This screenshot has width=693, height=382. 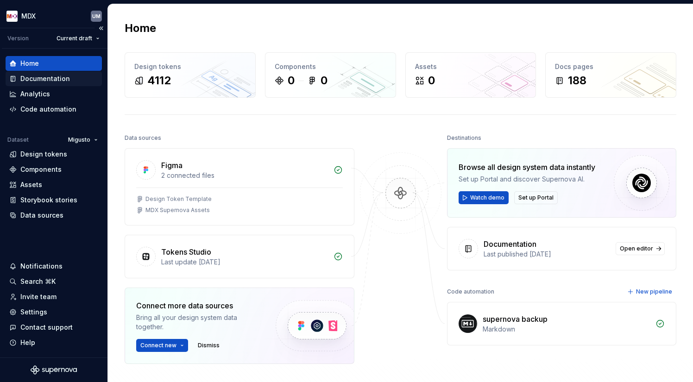 I want to click on span: Current draft, so click(x=74, y=38).